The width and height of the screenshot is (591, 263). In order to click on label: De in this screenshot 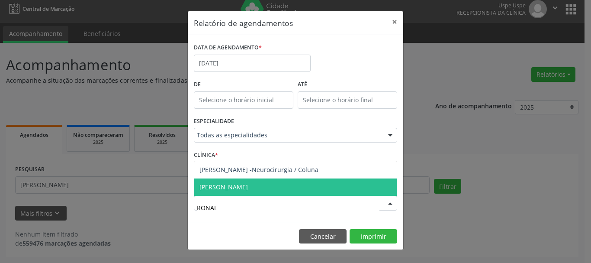, I will do `click(244, 84)`.